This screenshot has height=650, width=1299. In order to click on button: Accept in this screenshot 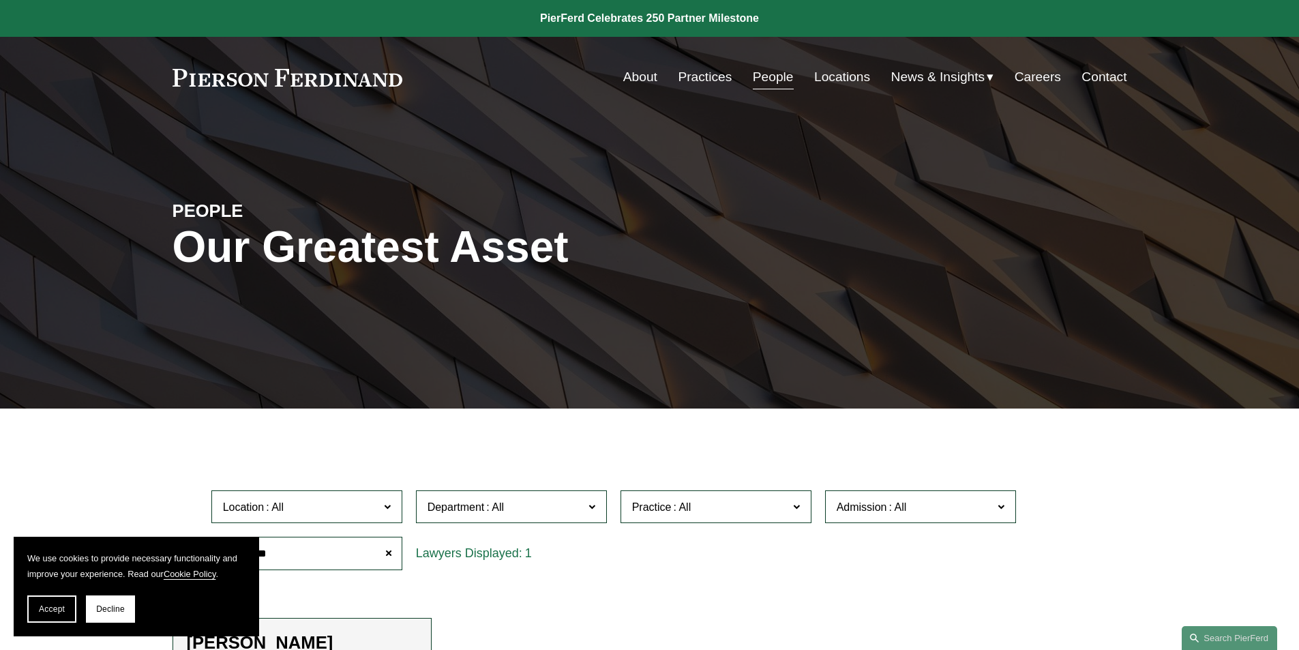, I will do `click(52, 609)`.